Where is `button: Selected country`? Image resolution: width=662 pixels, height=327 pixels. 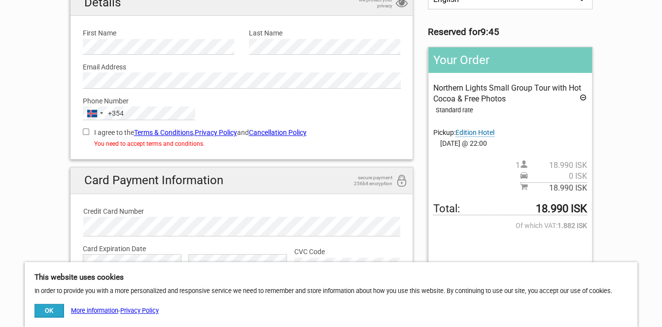
button: Selected country is located at coordinates (103, 113).